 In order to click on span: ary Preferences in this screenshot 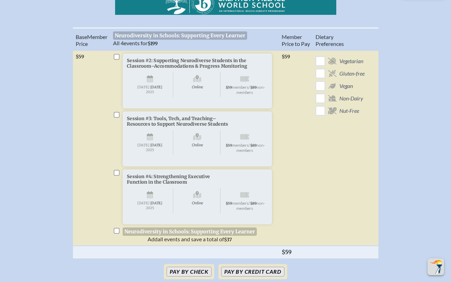, I will do `click(330, 40)`.